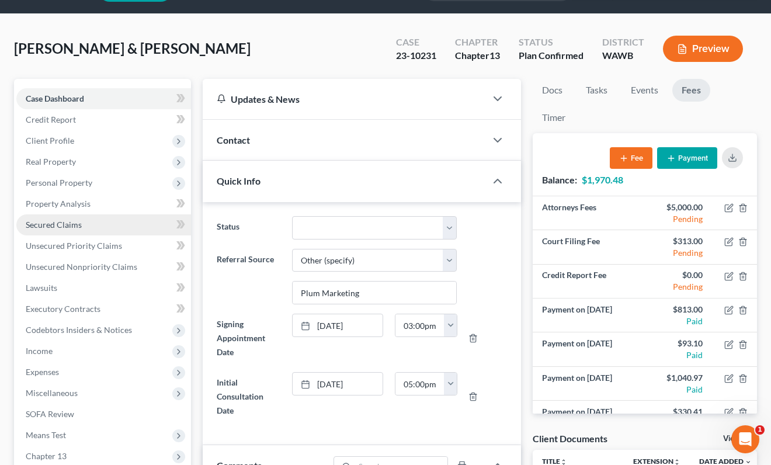 This screenshot has height=465, width=771. I want to click on span: Means Test, so click(46, 434).